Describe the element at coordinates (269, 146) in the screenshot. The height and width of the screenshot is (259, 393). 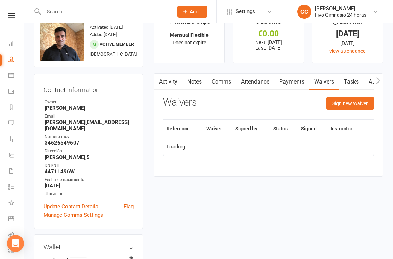
I see `td: Loading...` at that location.